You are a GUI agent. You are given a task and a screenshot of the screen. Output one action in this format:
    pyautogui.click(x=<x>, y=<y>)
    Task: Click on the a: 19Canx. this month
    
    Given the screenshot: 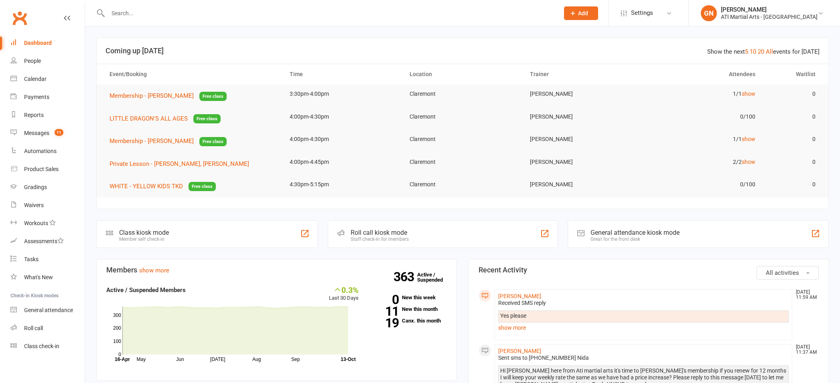 What is the action you would take?
    pyautogui.click(x=409, y=321)
    